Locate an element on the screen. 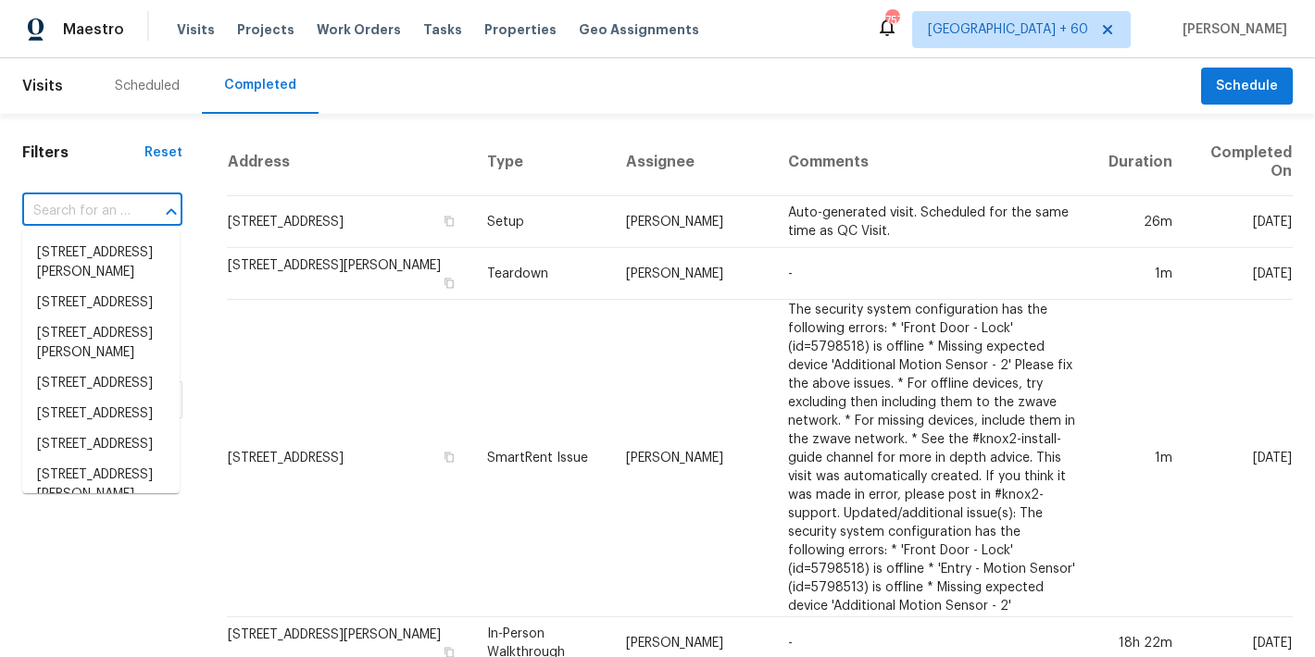 Image resolution: width=1315 pixels, height=657 pixels. div: Completed is located at coordinates (260, 85).